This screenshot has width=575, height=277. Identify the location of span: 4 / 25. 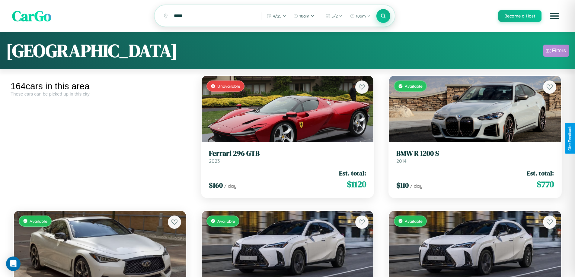
(277, 16).